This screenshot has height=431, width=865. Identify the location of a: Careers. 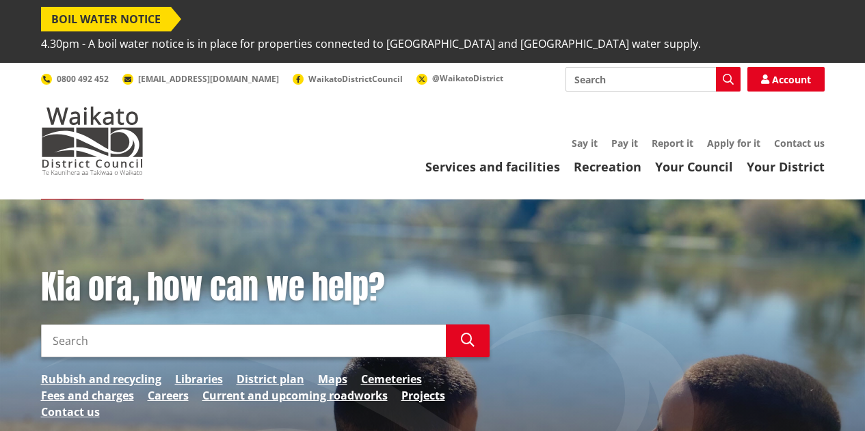
(168, 396).